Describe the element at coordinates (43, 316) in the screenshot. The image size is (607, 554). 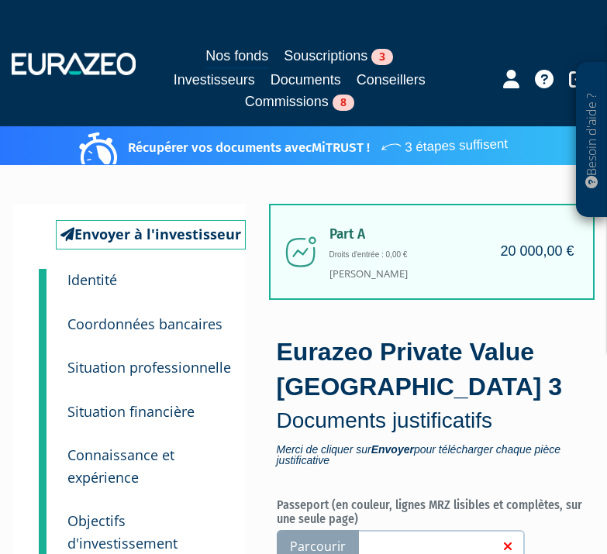
I see `a: 2` at that location.